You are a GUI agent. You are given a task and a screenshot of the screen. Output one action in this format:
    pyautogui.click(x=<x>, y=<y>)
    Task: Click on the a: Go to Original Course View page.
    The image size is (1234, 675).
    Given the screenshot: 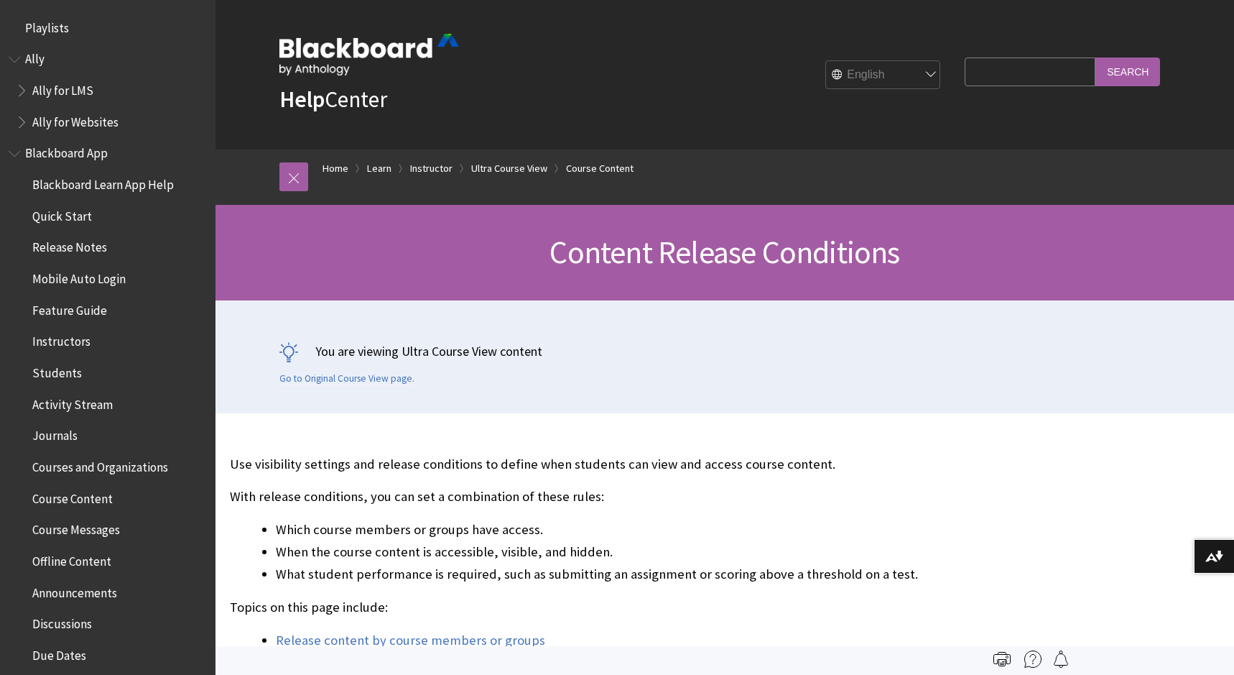 What is the action you would take?
    pyautogui.click(x=347, y=379)
    